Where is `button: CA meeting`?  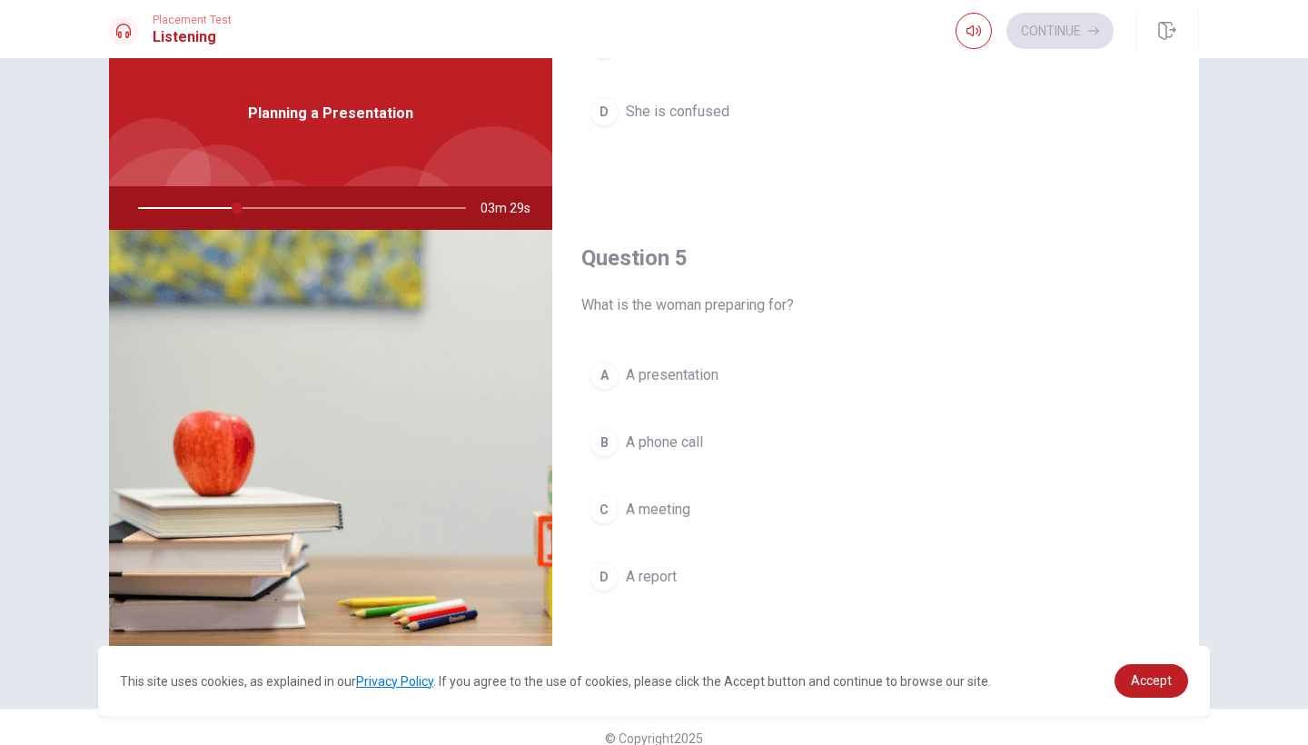 button: CA meeting is located at coordinates (876, 510).